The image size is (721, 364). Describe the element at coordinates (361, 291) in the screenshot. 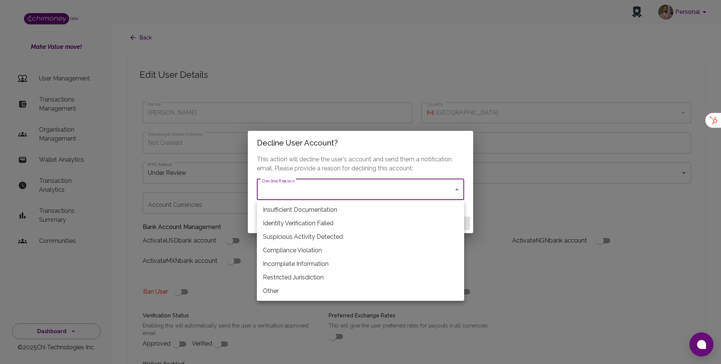

I see `li: Other` at that location.